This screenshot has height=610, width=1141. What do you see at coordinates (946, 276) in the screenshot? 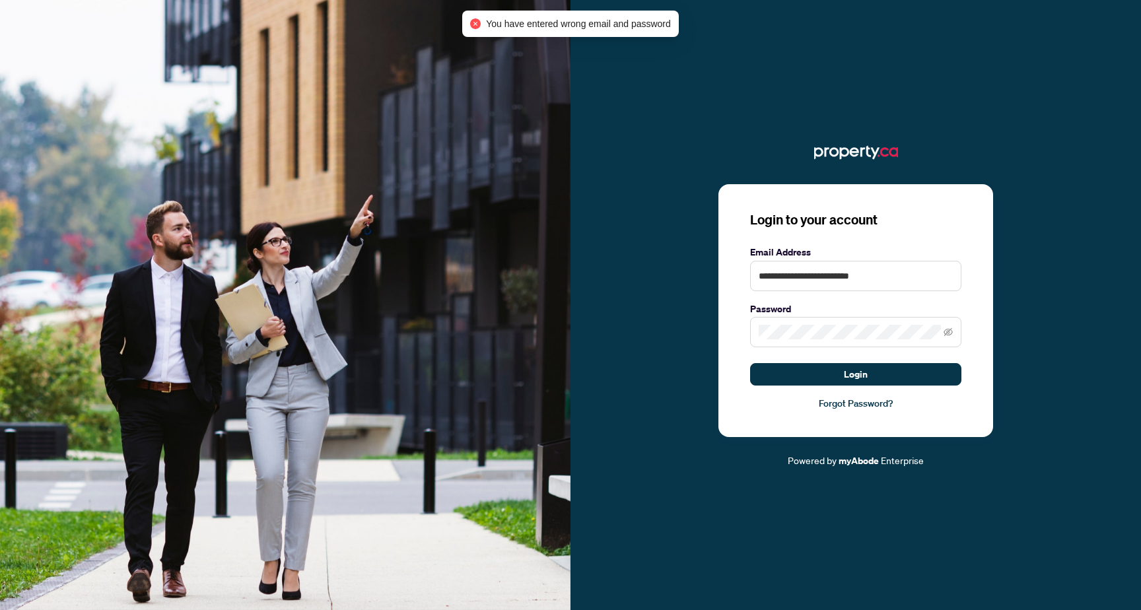
I see `keeper-lock: Open Keeper Popup` at bounding box center [946, 276].